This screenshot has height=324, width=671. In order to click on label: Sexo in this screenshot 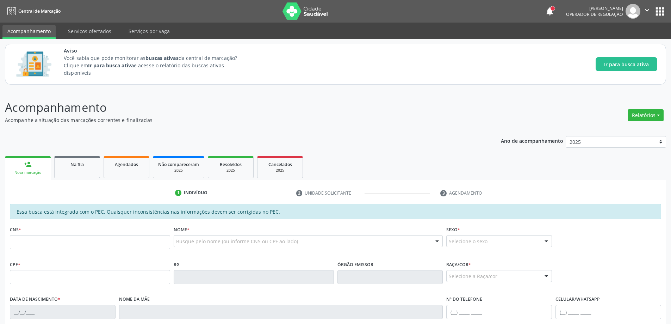, I will do `click(453, 229)`.